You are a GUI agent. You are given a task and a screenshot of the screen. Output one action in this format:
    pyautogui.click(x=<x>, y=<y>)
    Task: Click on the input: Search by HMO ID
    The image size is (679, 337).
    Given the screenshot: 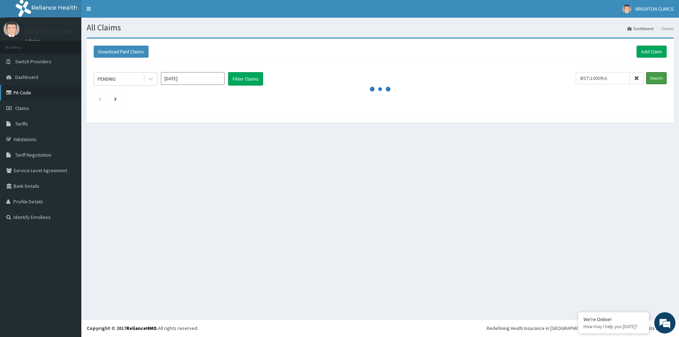 What is the action you would take?
    pyautogui.click(x=602, y=78)
    